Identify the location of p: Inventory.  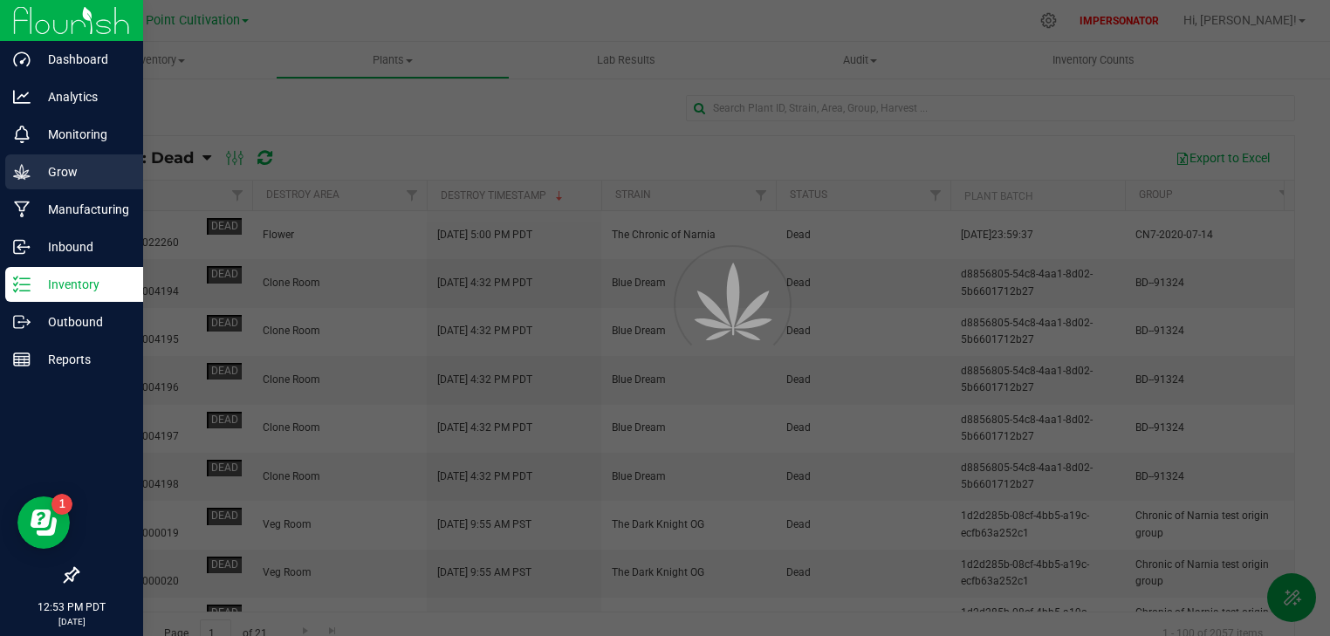
(83, 284).